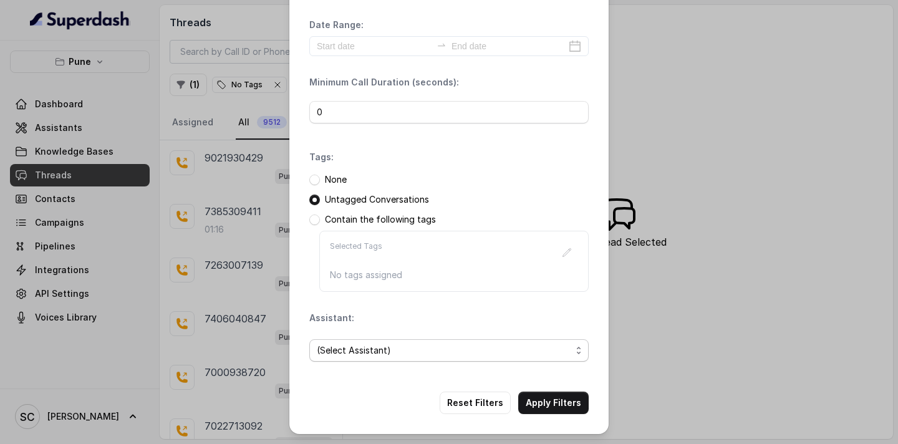 This screenshot has height=444, width=898. Describe the element at coordinates (553, 403) in the screenshot. I see `button: Apply Filters` at that location.